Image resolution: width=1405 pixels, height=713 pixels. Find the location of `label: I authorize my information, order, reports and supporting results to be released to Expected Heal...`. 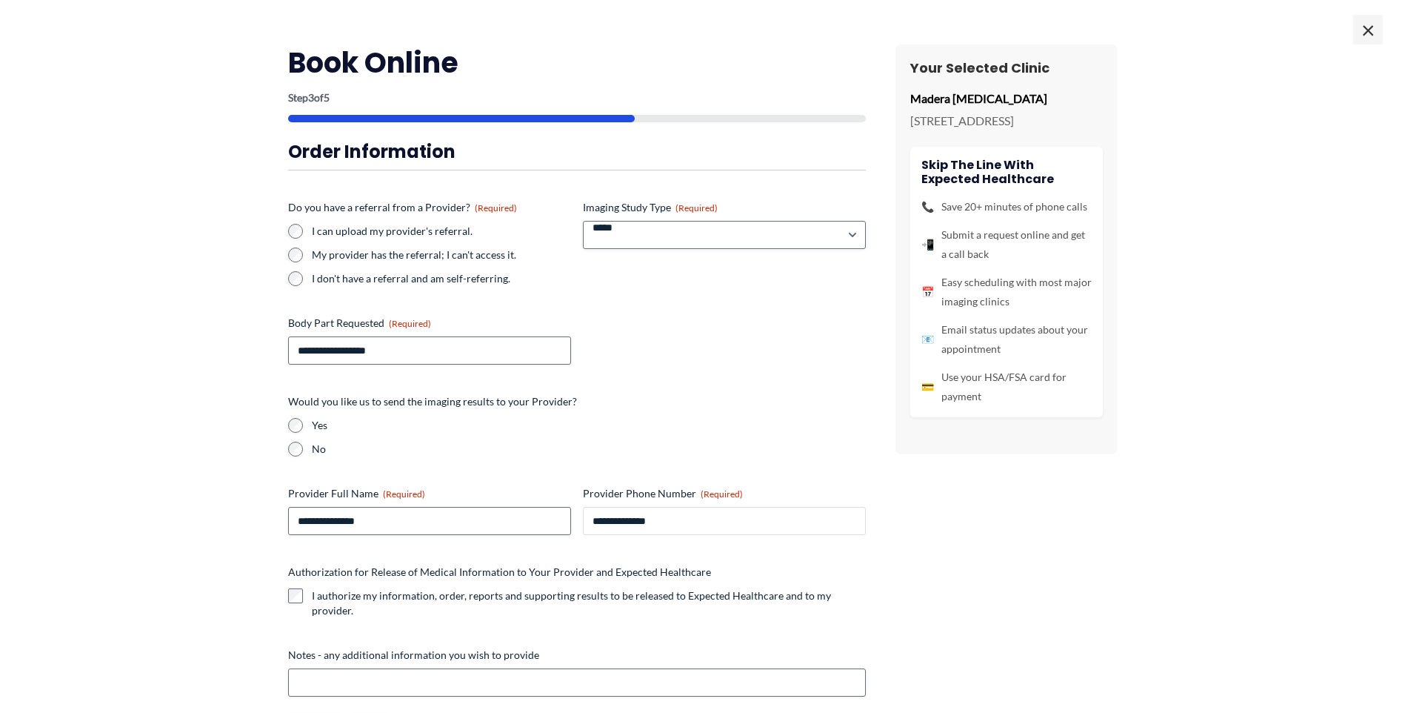

label: I authorize my information, order, reports and supporting results to be released to Expected Heal... is located at coordinates (589, 603).